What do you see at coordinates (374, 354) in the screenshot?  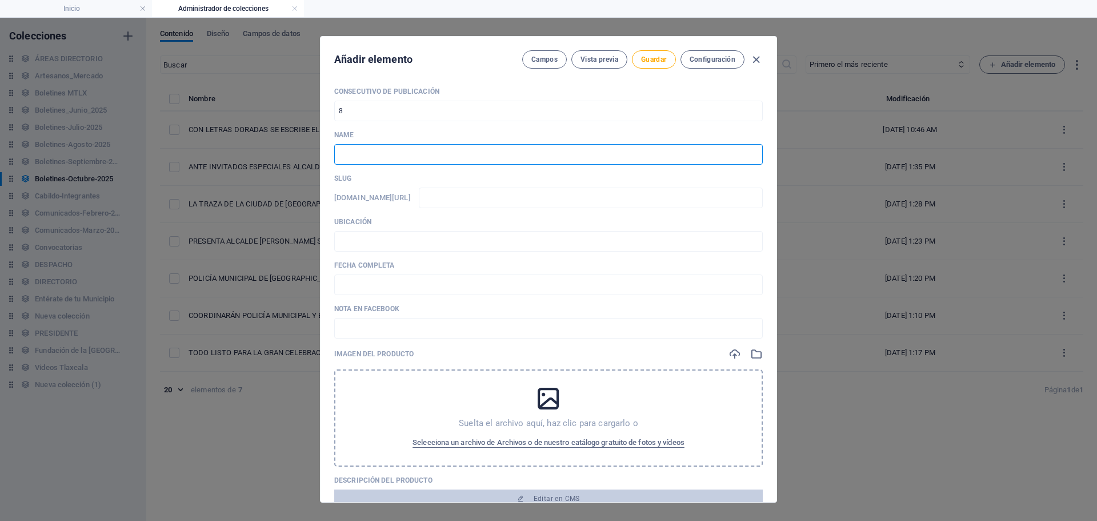 I see `p: Imagen del producto` at bounding box center [374, 354].